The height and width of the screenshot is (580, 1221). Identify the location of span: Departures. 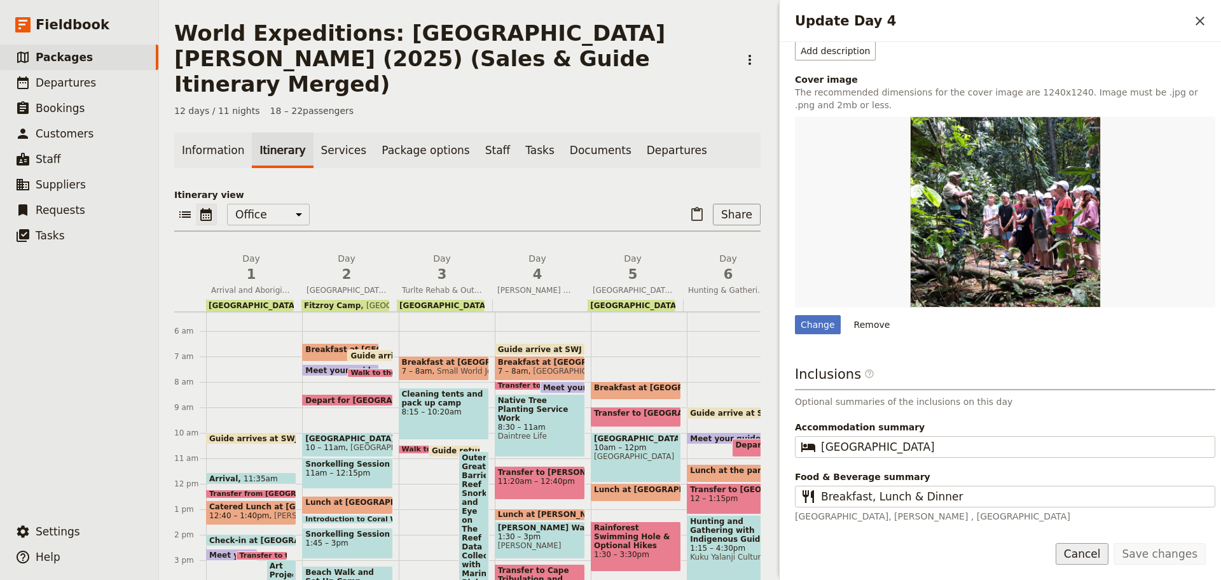
(66, 83).